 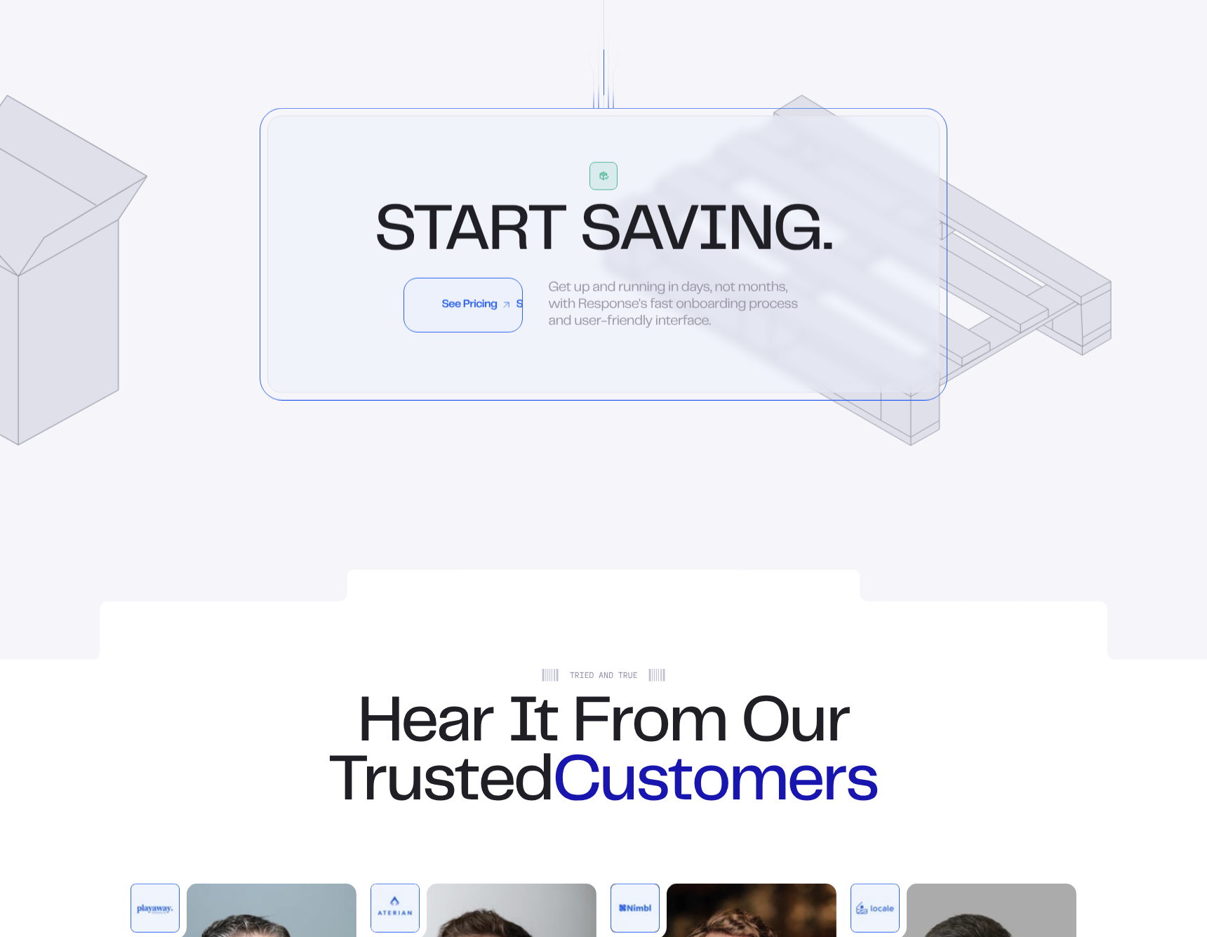 I want to click on div: Hear It From Our Trusted, so click(x=603, y=754).